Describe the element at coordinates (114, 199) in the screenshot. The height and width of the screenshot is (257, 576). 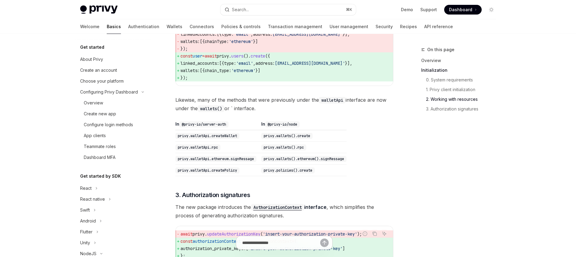
I see `button: React native` at that location.